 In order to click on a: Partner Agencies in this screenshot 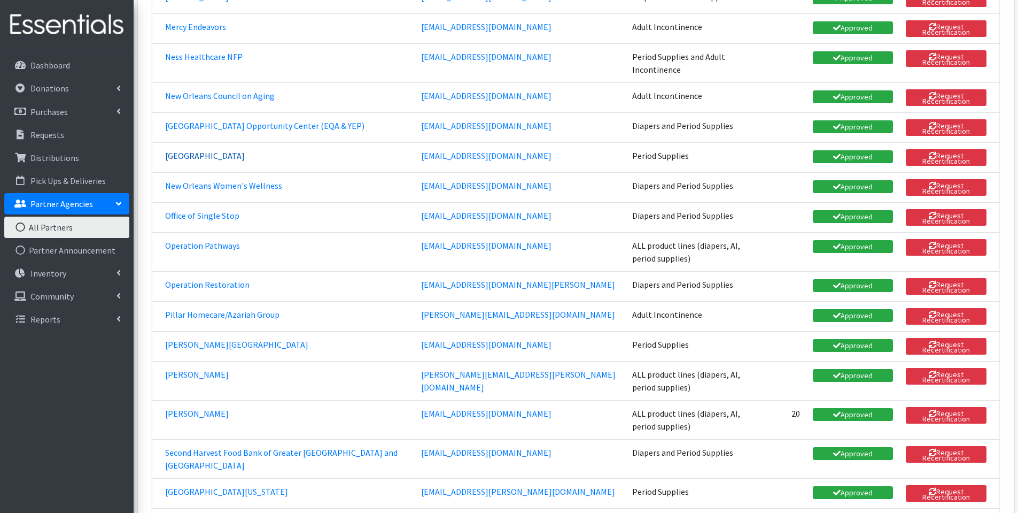, I will do `click(67, 204)`.